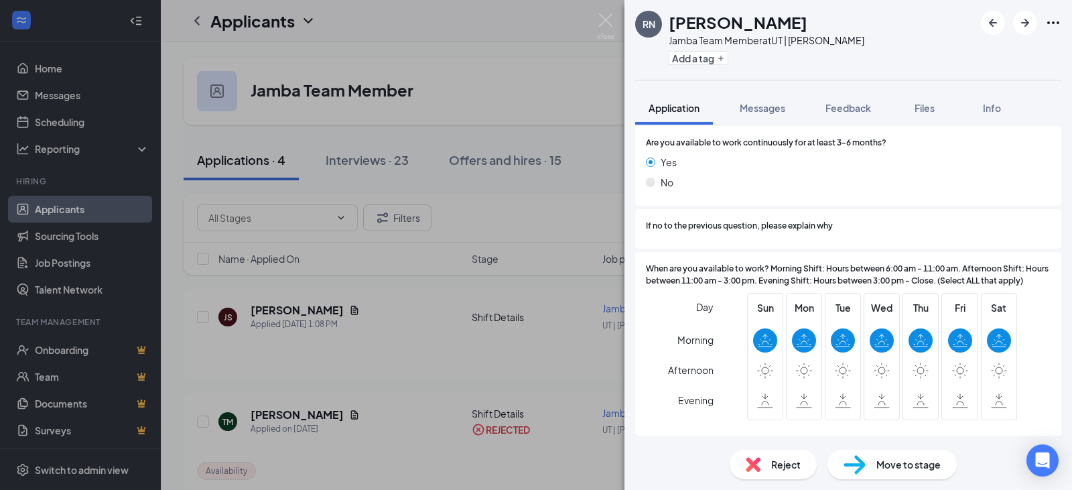 This screenshot has width=1072, height=490. Describe the element at coordinates (649, 24) in the screenshot. I see `div: RN` at that location.